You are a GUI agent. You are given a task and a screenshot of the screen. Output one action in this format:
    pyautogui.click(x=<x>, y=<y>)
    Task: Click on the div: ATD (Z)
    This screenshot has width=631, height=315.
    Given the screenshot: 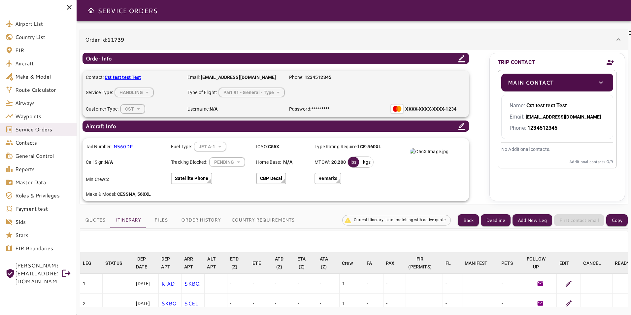 What is the action you would take?
    pyautogui.click(x=279, y=263)
    